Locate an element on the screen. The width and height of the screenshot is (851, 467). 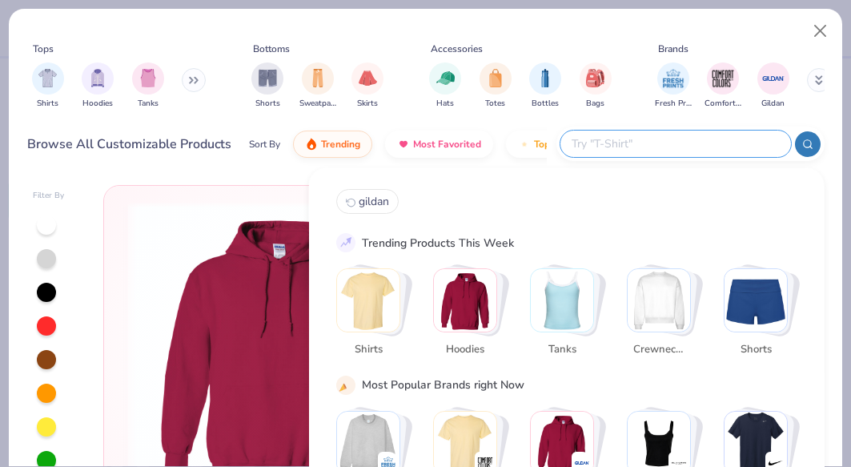
img: Hoodies Image is located at coordinates (98, 78).